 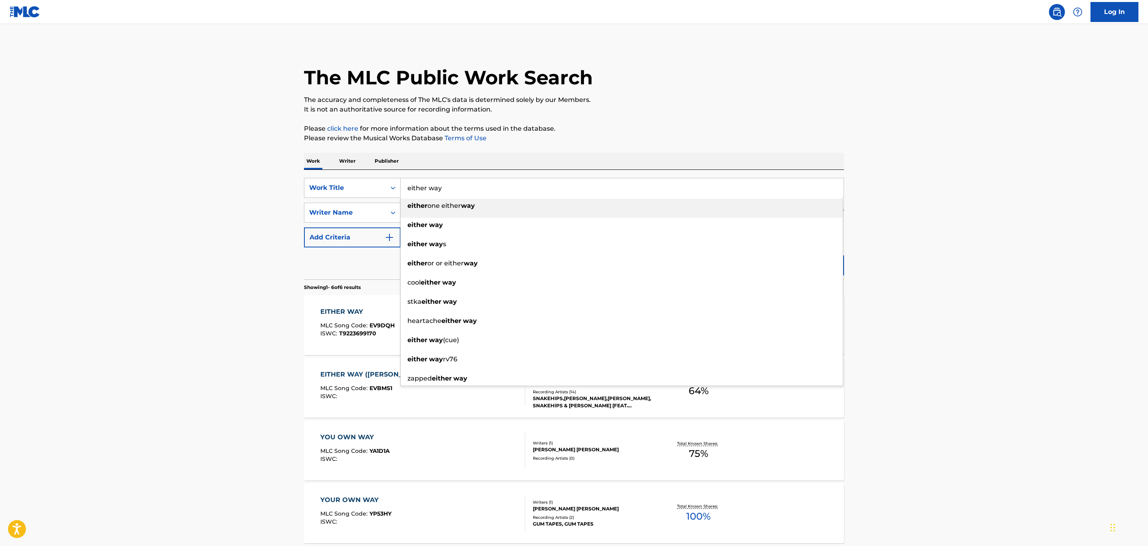 I want to click on div: Recording Artists ( 0 ), so click(x=593, y=458).